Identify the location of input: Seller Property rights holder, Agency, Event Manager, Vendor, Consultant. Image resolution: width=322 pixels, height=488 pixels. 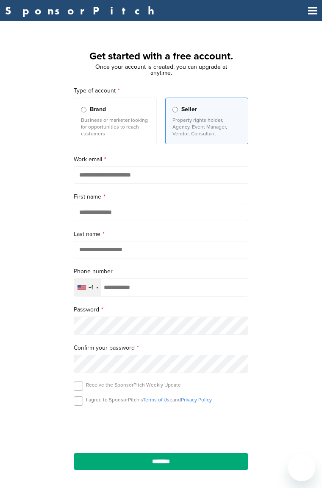
(175, 109).